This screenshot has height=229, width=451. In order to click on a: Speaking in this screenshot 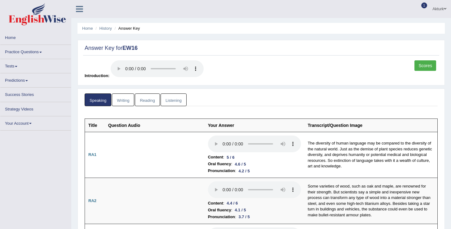, I will do `click(98, 100)`.